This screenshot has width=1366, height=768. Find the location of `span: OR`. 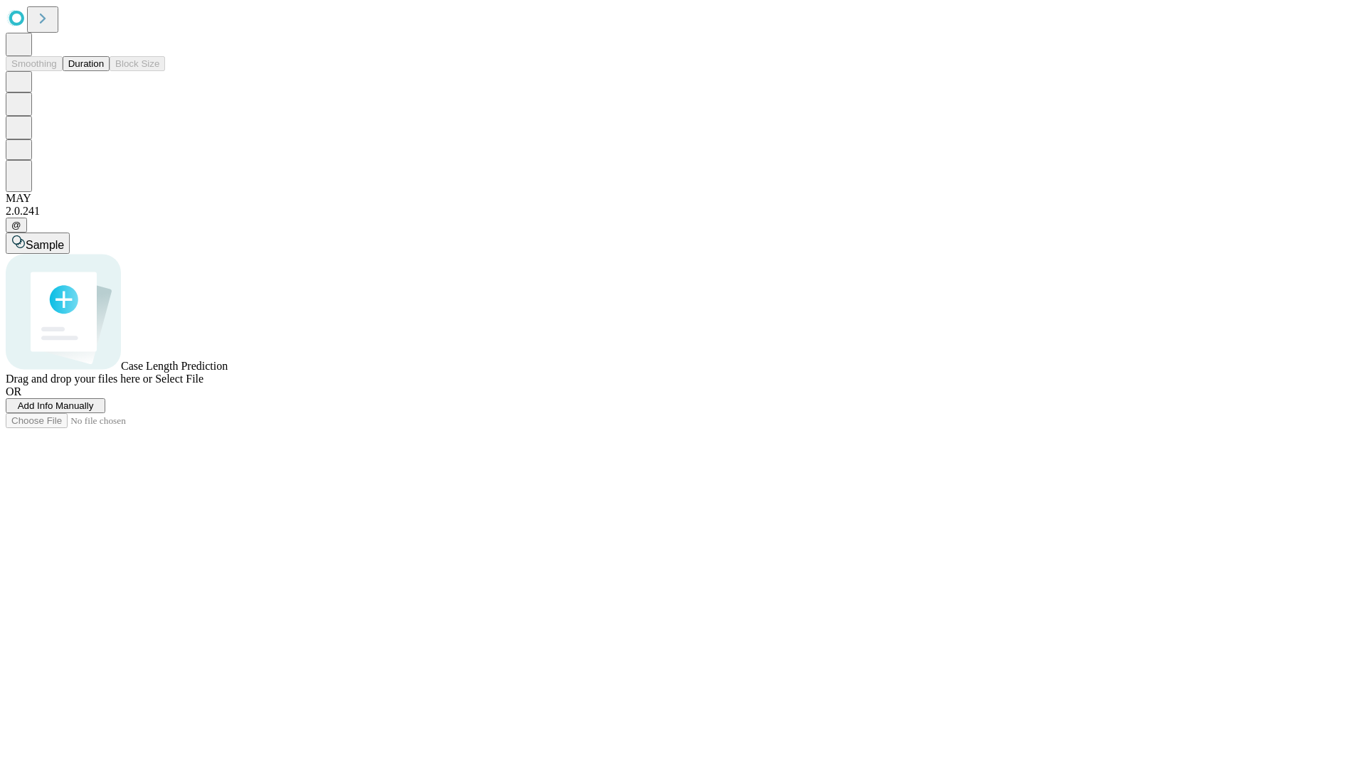

span: OR is located at coordinates (14, 391).